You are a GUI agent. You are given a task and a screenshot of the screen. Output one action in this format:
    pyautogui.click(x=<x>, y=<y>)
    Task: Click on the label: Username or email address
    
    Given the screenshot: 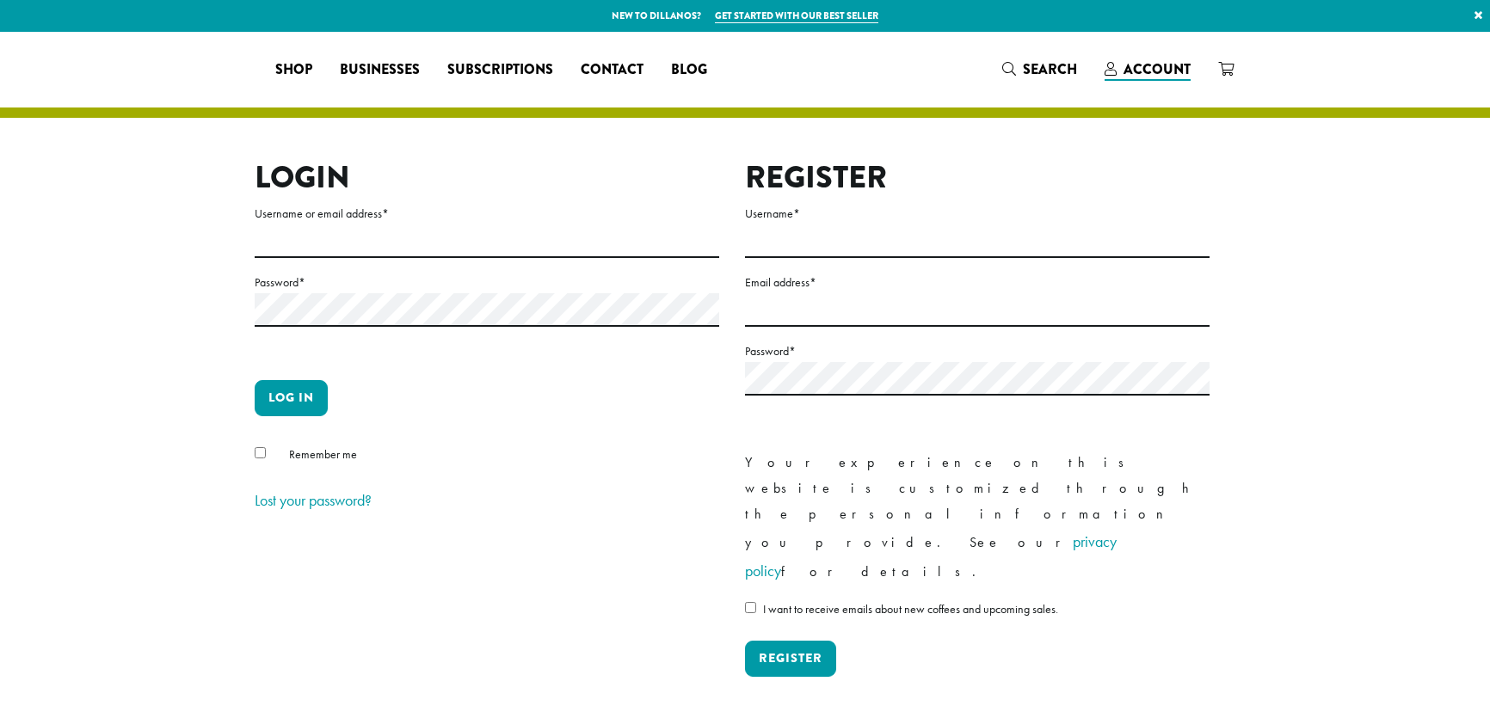 What is the action you would take?
    pyautogui.click(x=487, y=213)
    